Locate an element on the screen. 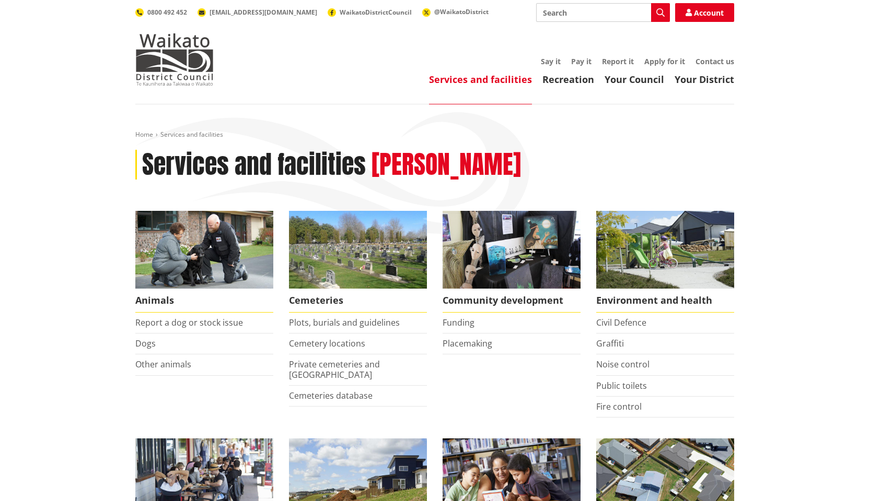 Image resolution: width=869 pixels, height=501 pixels. img: Huntly Cemetery is located at coordinates (358, 250).